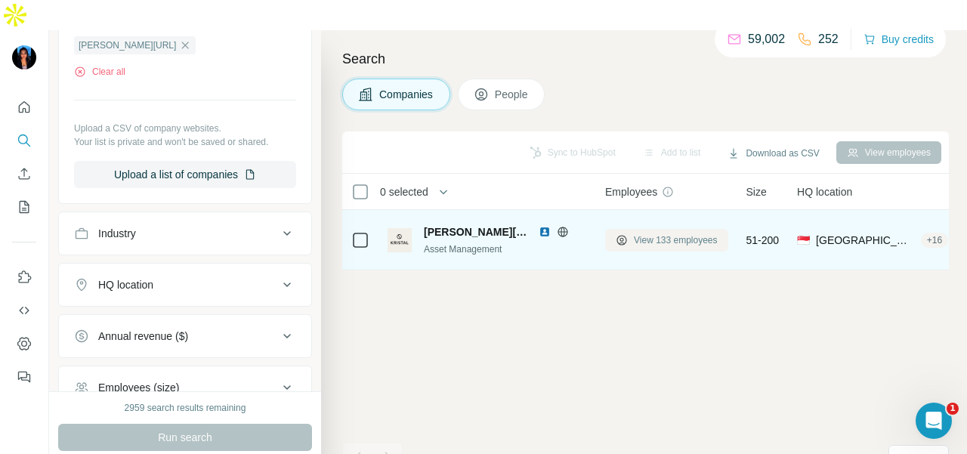 This screenshot has height=454, width=967. Describe the element at coordinates (100, 72) in the screenshot. I see `button: Clear all` at that location.